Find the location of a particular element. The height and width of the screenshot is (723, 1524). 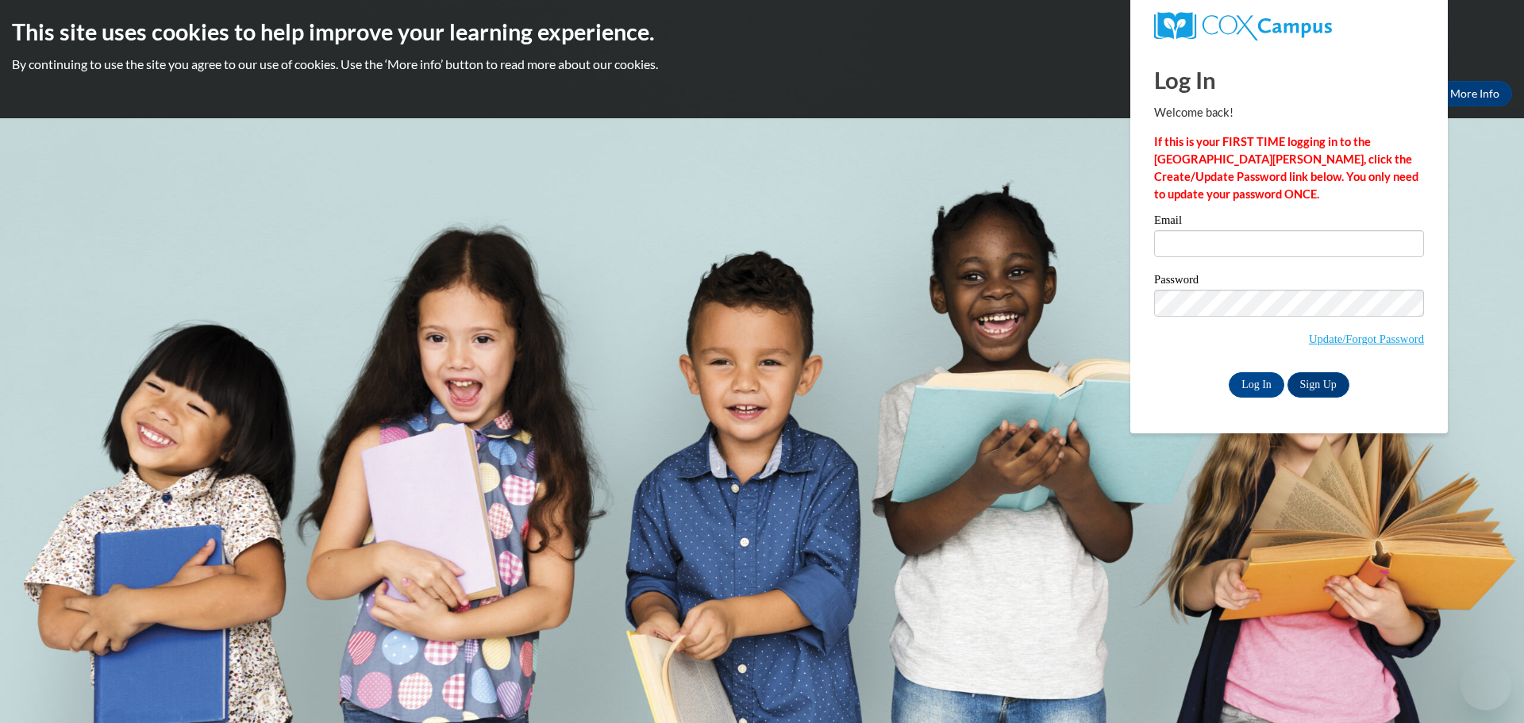

h2: This site uses cookies to help improve your learning experience. is located at coordinates (762, 32).